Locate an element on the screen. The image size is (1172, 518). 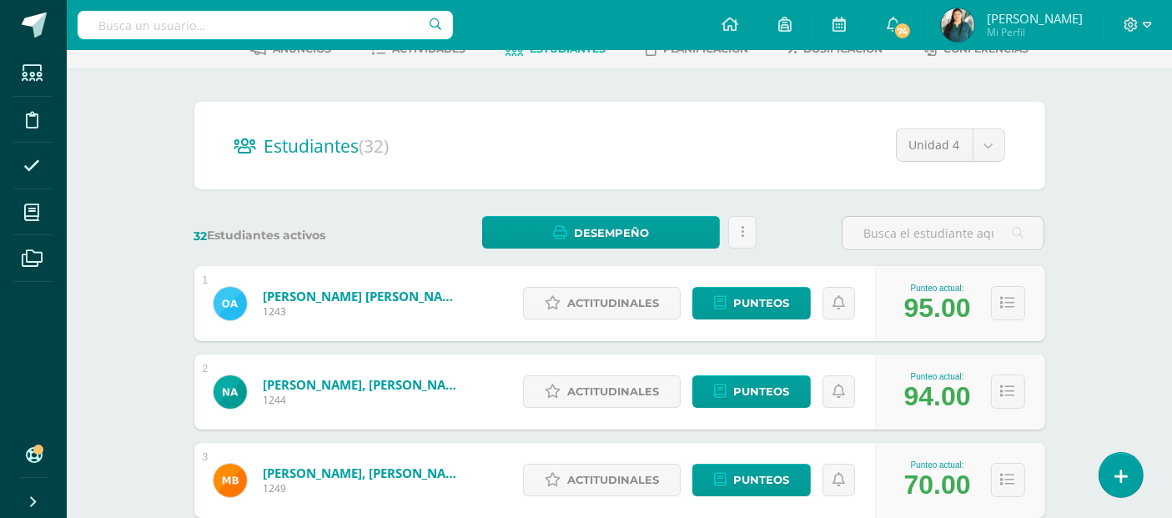
span: 1249 is located at coordinates (363, 488).